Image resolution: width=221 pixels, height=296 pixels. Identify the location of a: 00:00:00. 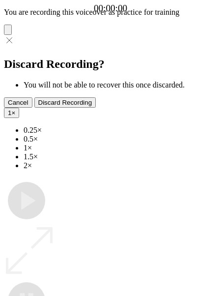
(111, 8).